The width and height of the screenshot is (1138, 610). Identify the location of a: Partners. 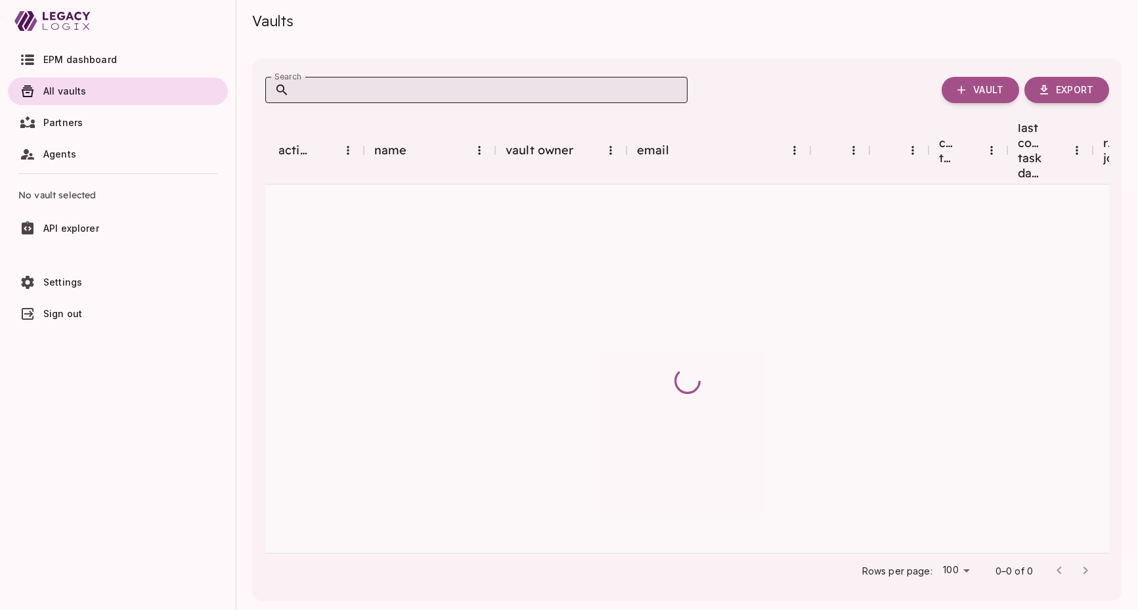
(117, 123).